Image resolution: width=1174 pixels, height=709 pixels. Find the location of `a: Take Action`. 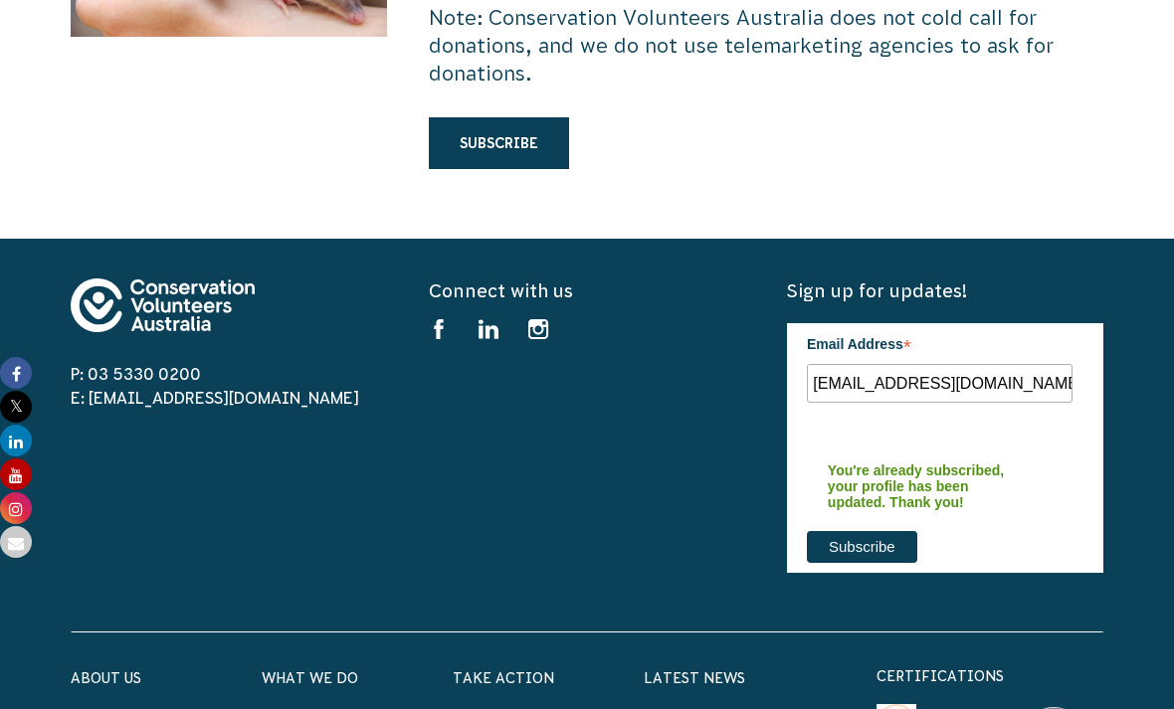

a: Take Action is located at coordinates (503, 678).